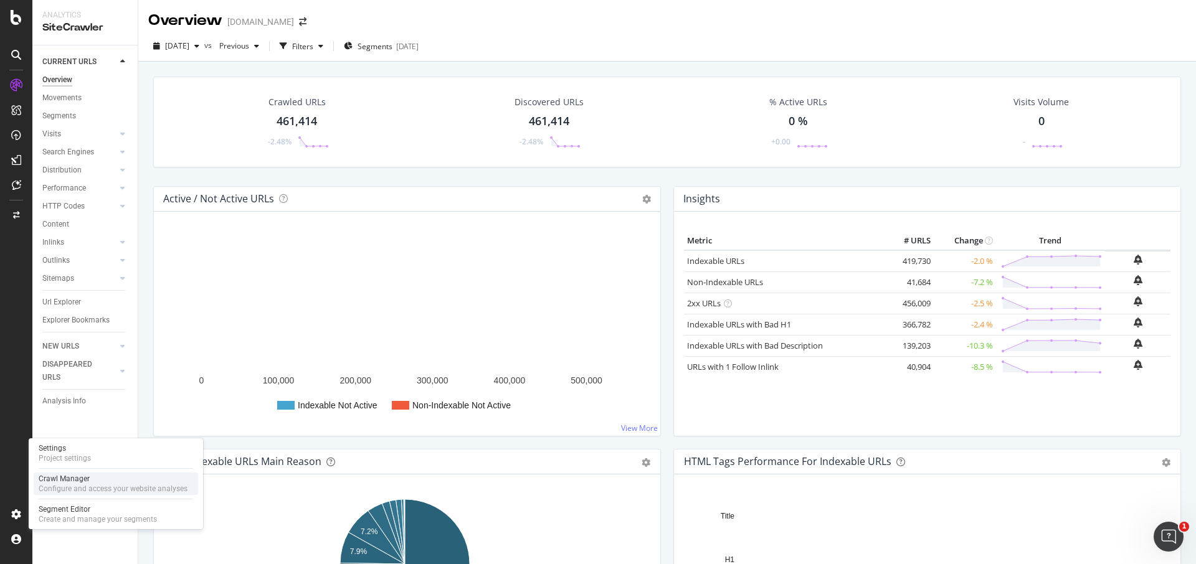 Image resolution: width=1196 pixels, height=564 pixels. Describe the element at coordinates (701, 199) in the screenshot. I see `h4: Insights` at that location.